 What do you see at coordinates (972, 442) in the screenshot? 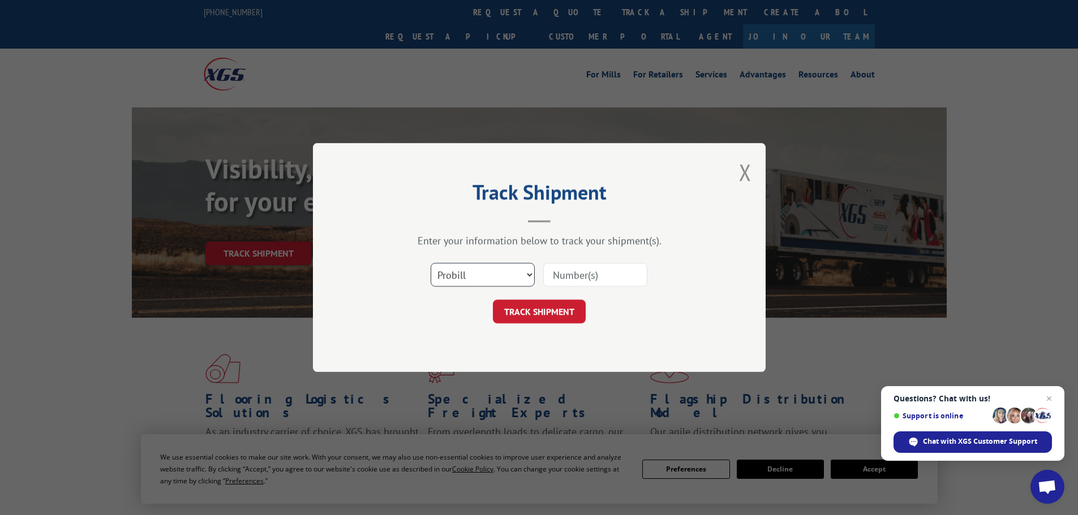
I see `div: Chat with XGS Customer Support` at bounding box center [972, 442].